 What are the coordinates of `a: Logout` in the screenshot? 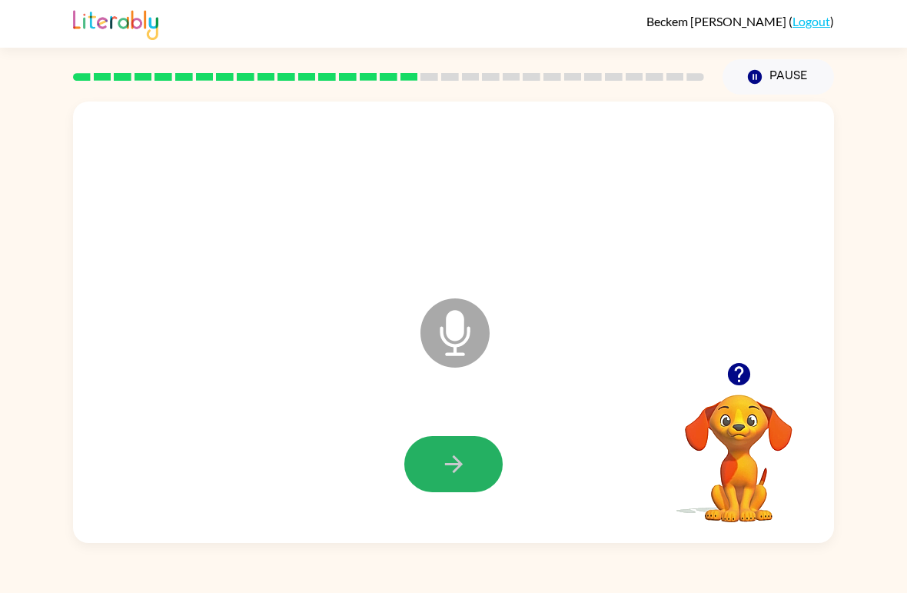 It's located at (811, 21).